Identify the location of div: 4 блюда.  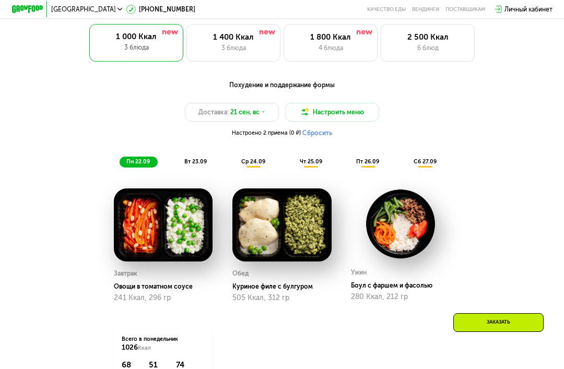
(330, 48).